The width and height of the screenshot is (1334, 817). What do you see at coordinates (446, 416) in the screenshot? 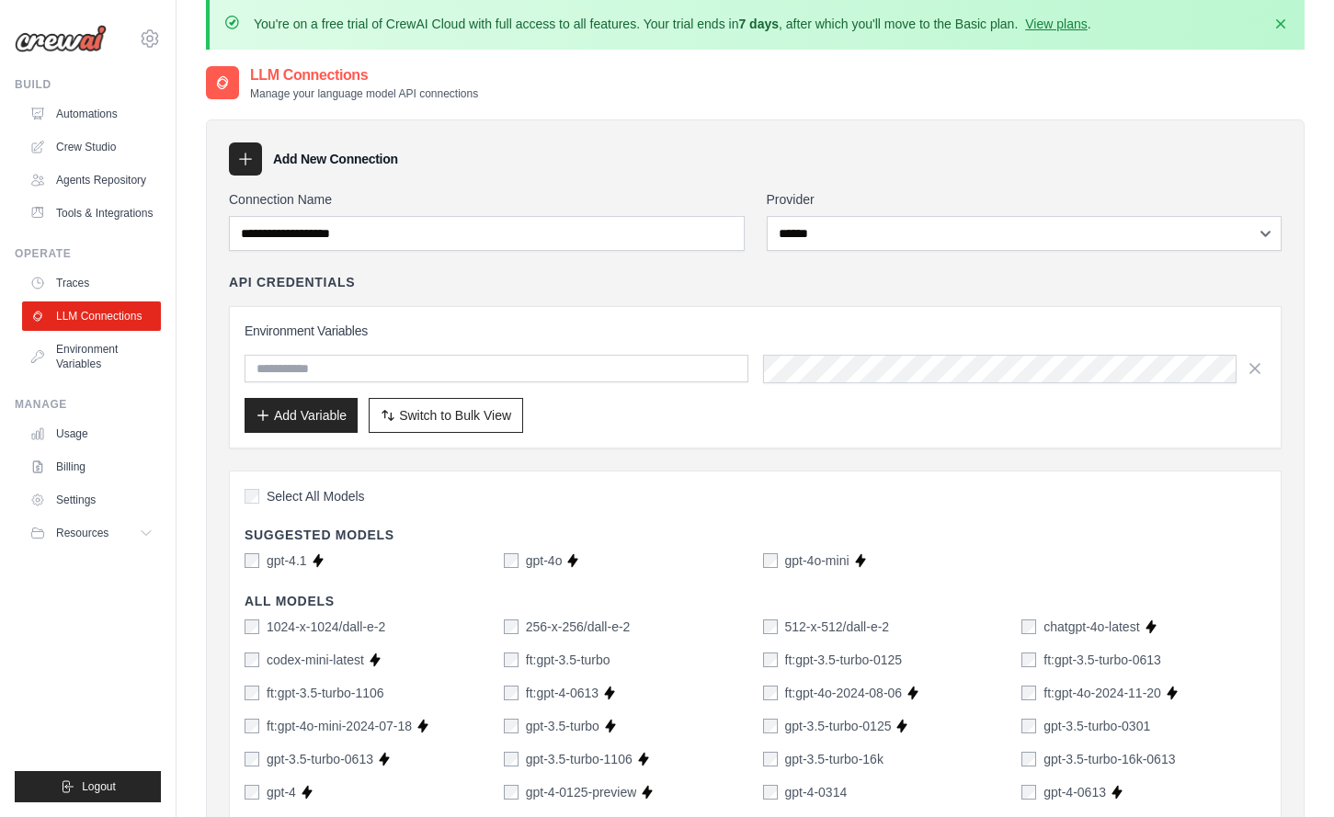
I see `button: Switch to Bulk View` at bounding box center [446, 416].